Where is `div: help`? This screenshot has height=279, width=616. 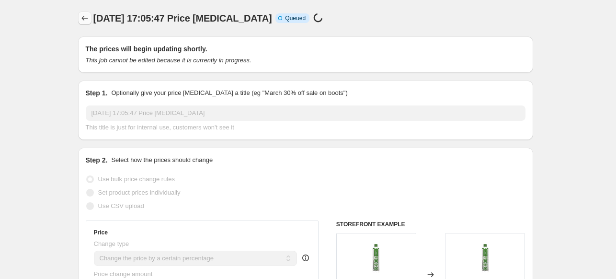 div: help is located at coordinates (306, 258).